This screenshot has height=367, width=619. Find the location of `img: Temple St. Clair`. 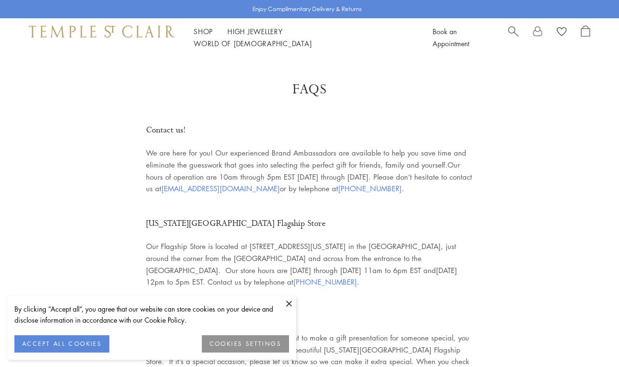

img: Temple St. Clair is located at coordinates (102, 31).